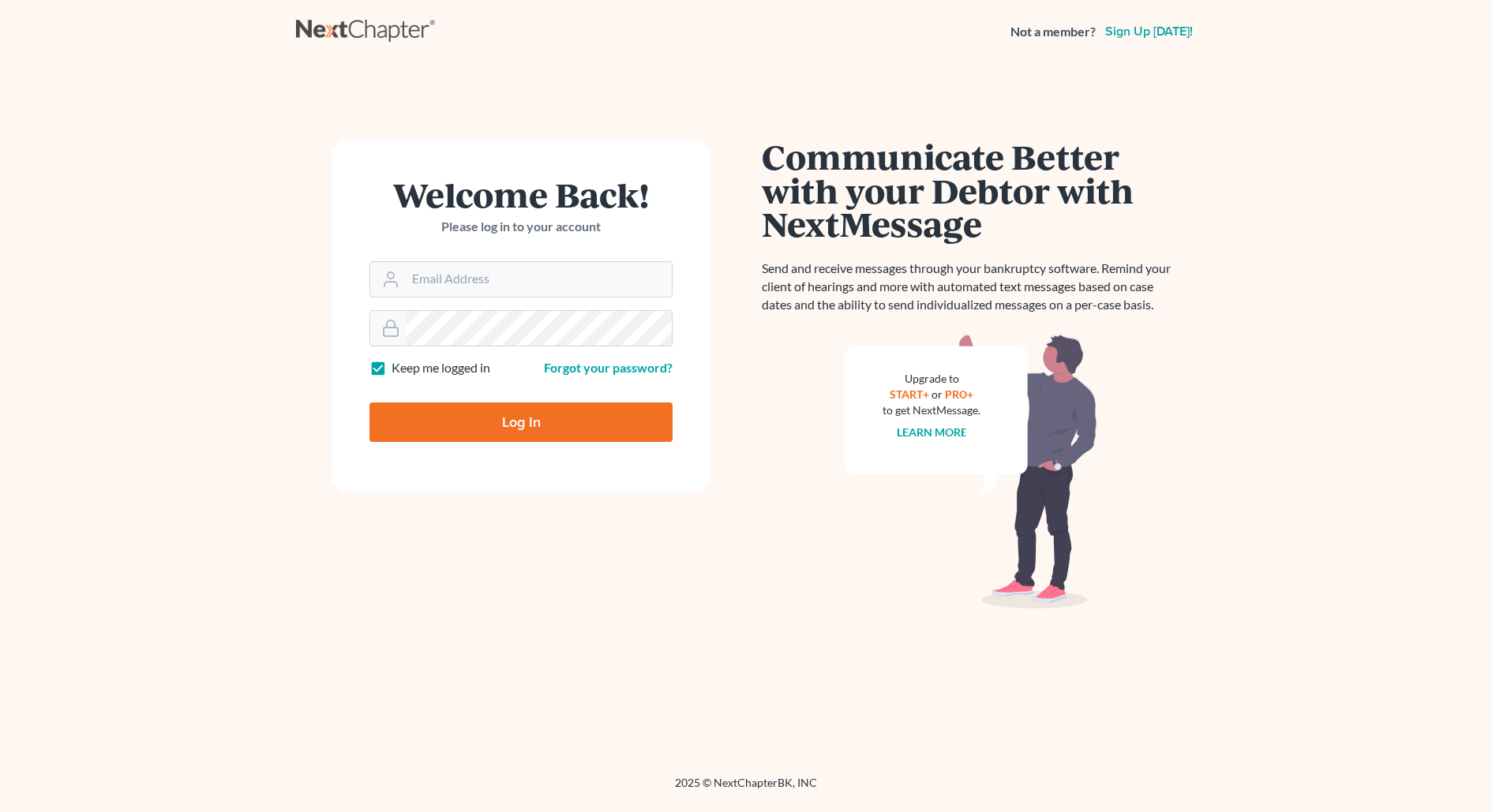 Image resolution: width=1492 pixels, height=812 pixels. Describe the element at coordinates (971, 287) in the screenshot. I see `p: Send and receive messages through your bankruptcy software. Remind your client of hearings and mo...` at that location.